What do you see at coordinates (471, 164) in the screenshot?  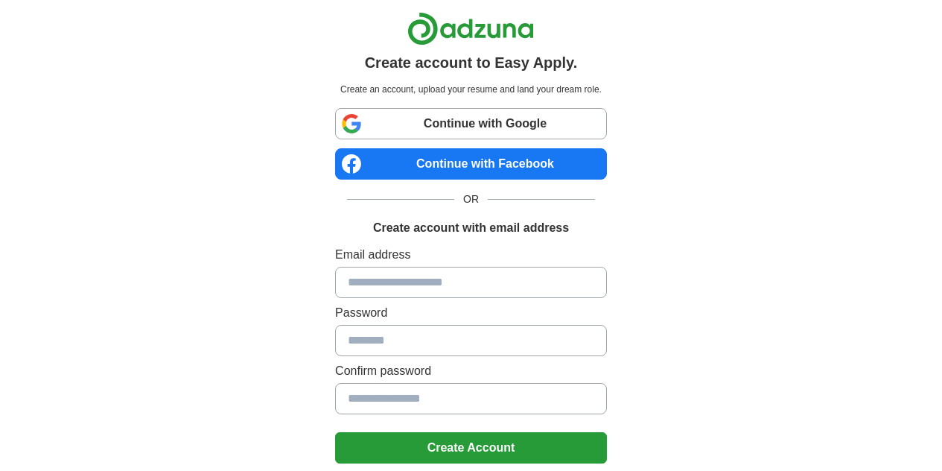 I see `a: Continue with Facebook` at bounding box center [471, 164].